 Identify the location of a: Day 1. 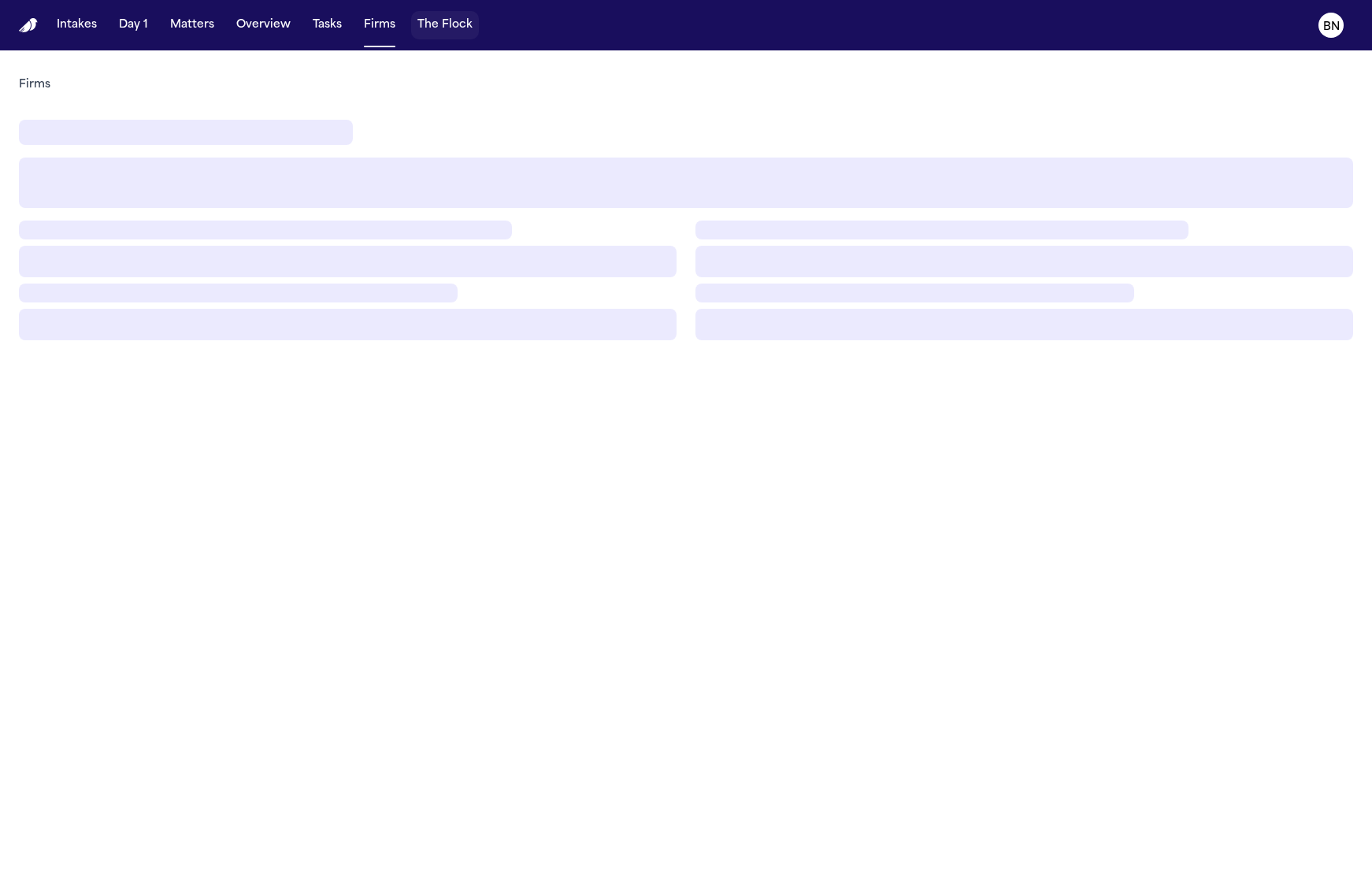
(133, 25).